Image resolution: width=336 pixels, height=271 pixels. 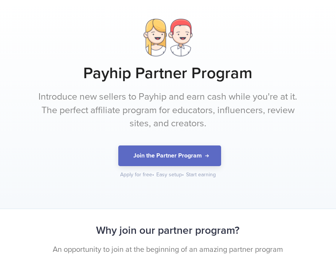 What do you see at coordinates (180, 38) in the screenshot?
I see `img: dude.png` at bounding box center [180, 38].